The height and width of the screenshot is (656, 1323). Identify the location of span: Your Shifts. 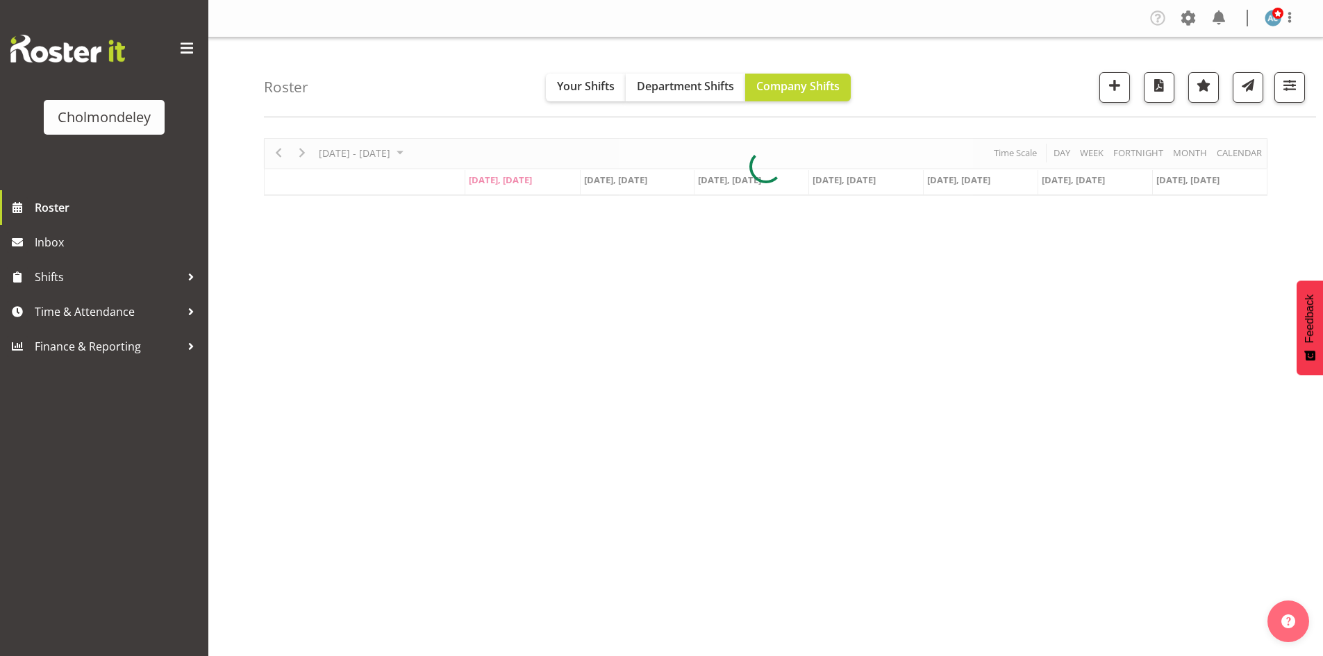
(586, 86).